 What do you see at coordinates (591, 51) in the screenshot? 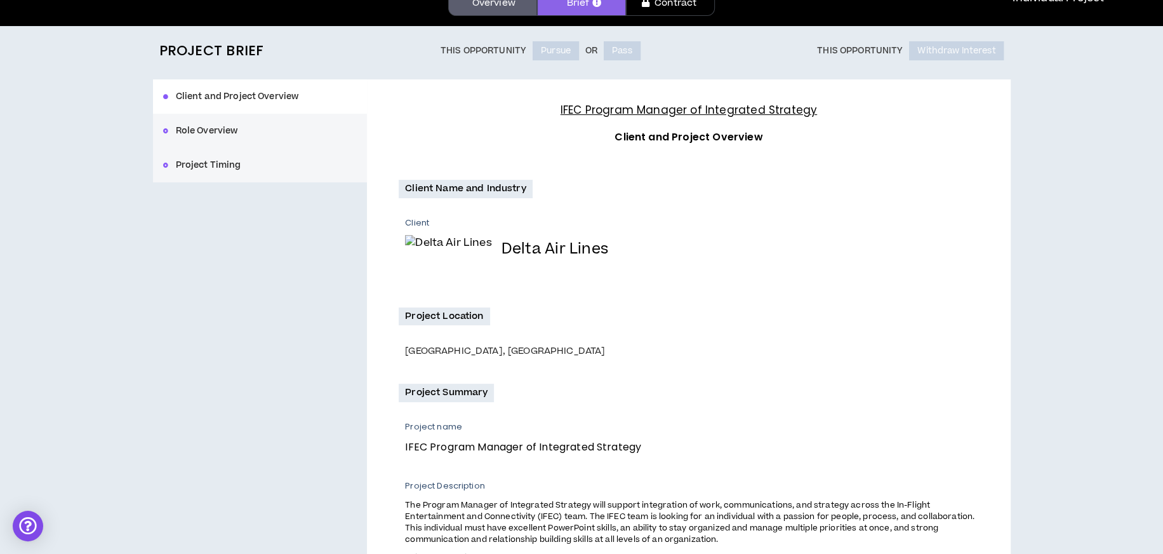
I see `p: Or` at bounding box center [591, 51].